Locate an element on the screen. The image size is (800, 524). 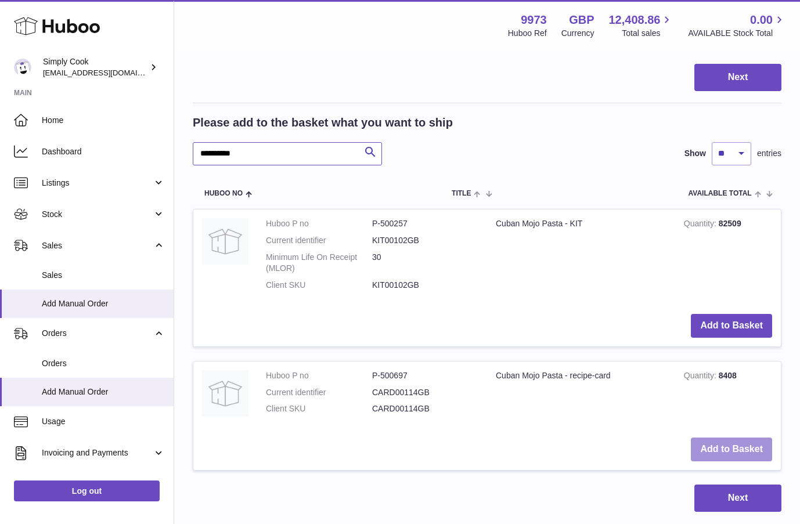
div: Simply Cook is located at coordinates (95, 67).